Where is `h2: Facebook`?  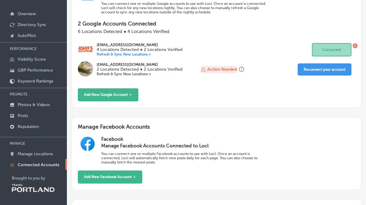
h2: Facebook is located at coordinates (228, 139).